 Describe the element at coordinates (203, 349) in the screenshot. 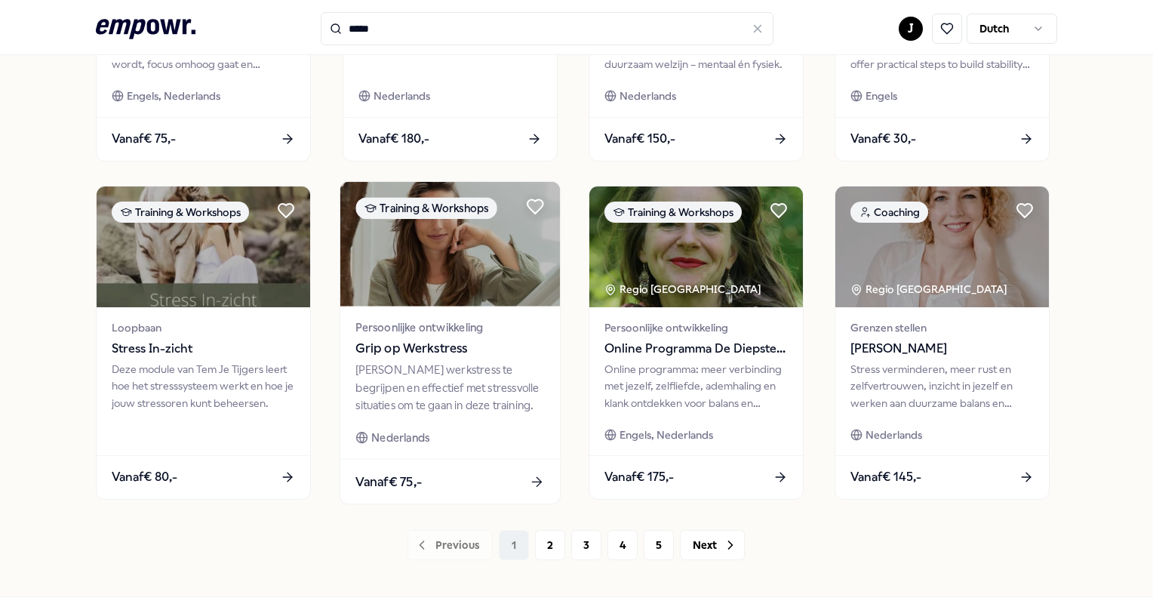

I see `span: Stress In-zicht` at that location.